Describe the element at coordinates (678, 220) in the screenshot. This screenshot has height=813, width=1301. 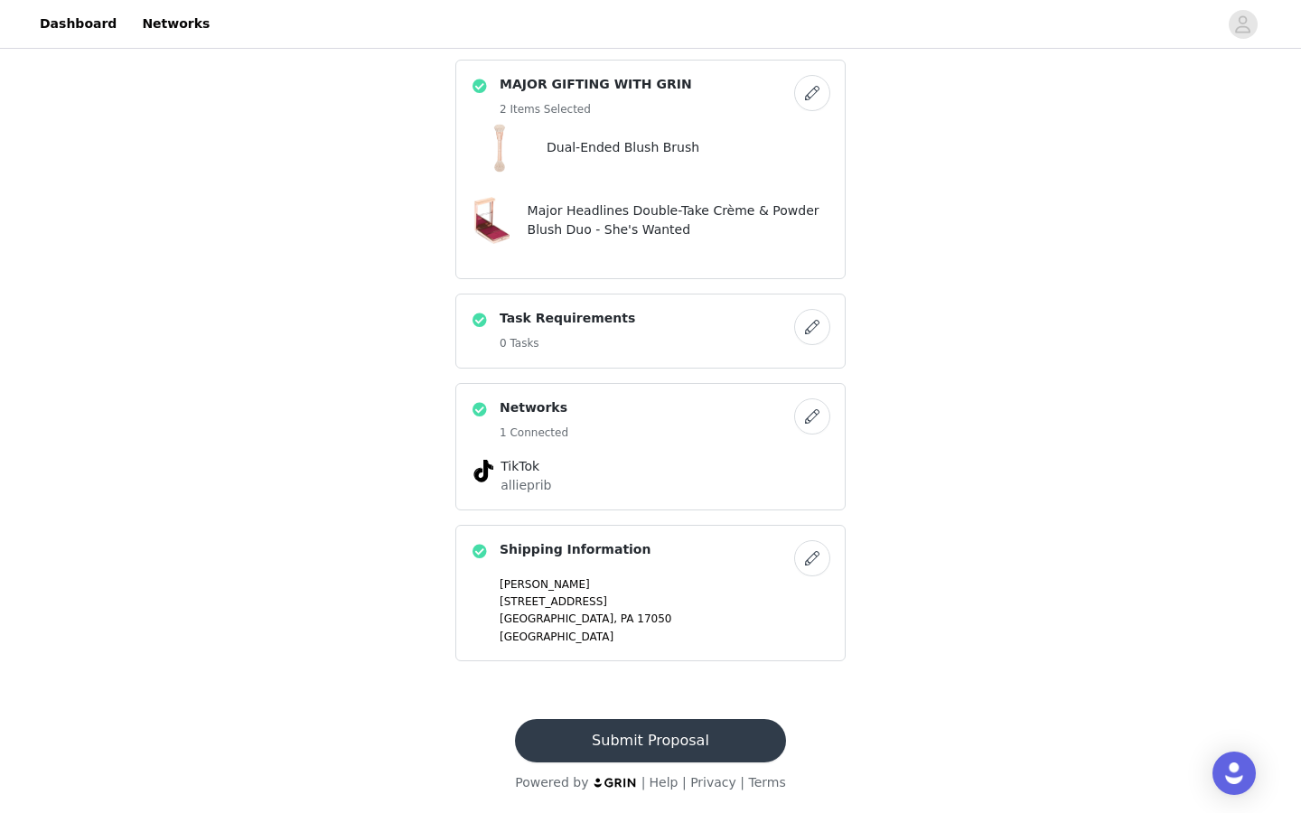
I see `h4: Major Headlines Double-Take Crème & Powder Blush Duo - She's Wanted` at that location.